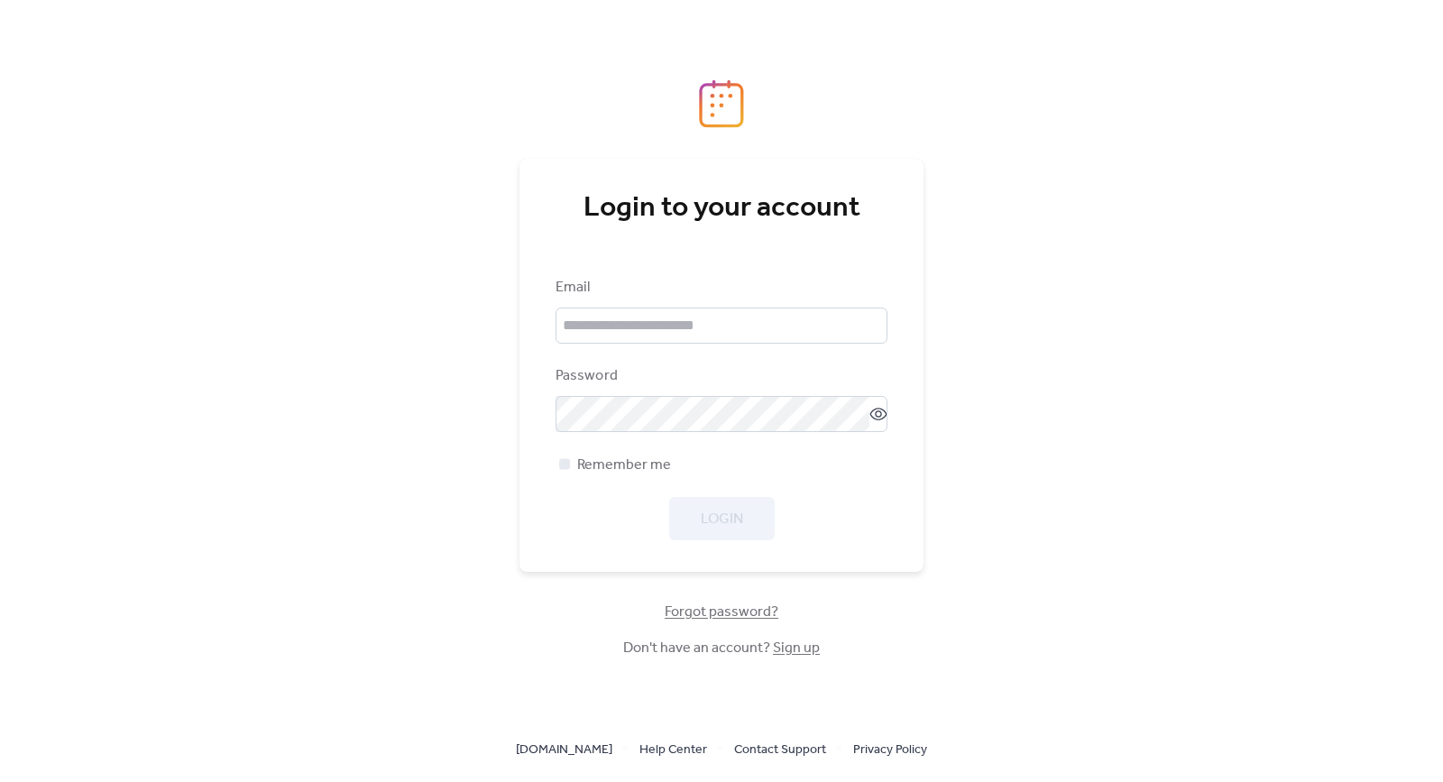  I want to click on div: Email, so click(720, 288).